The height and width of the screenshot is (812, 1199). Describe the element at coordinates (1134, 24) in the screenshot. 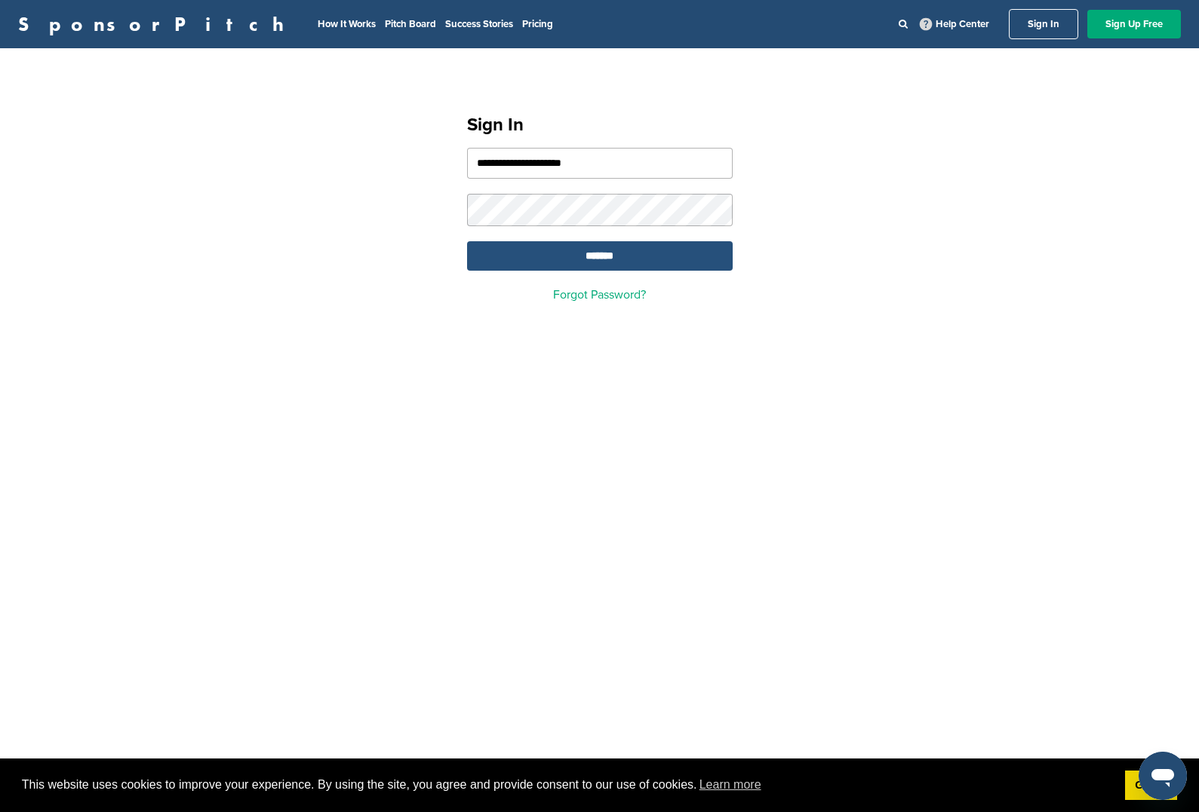

I see `a: Sign Up Free` at that location.